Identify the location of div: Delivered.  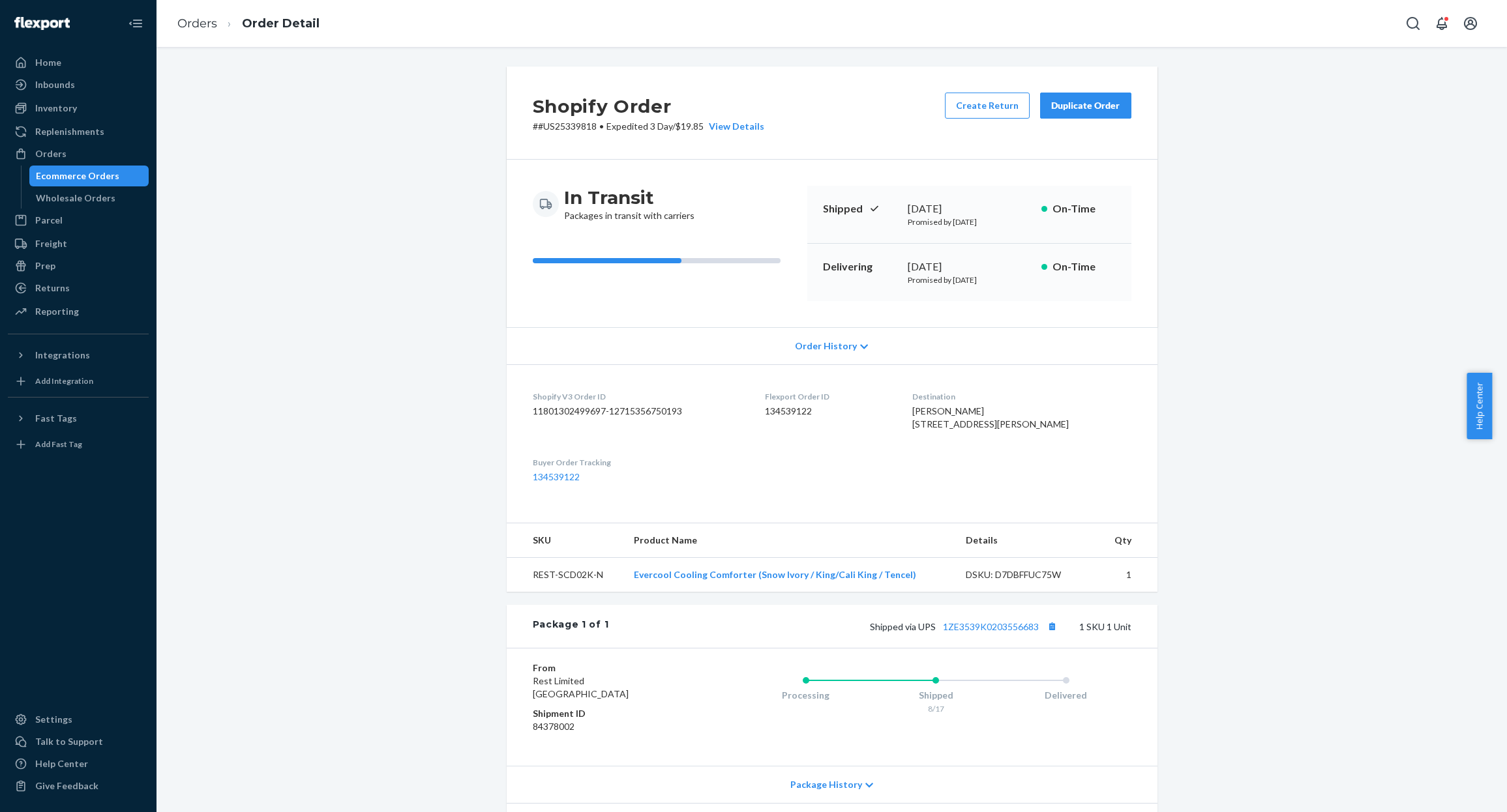
(1067, 695).